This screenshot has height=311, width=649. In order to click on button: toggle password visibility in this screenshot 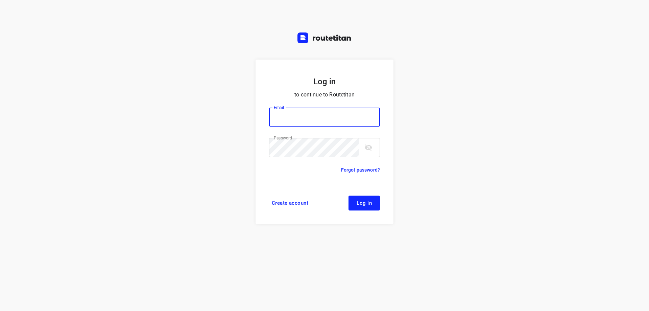, I will do `click(369, 147)`.